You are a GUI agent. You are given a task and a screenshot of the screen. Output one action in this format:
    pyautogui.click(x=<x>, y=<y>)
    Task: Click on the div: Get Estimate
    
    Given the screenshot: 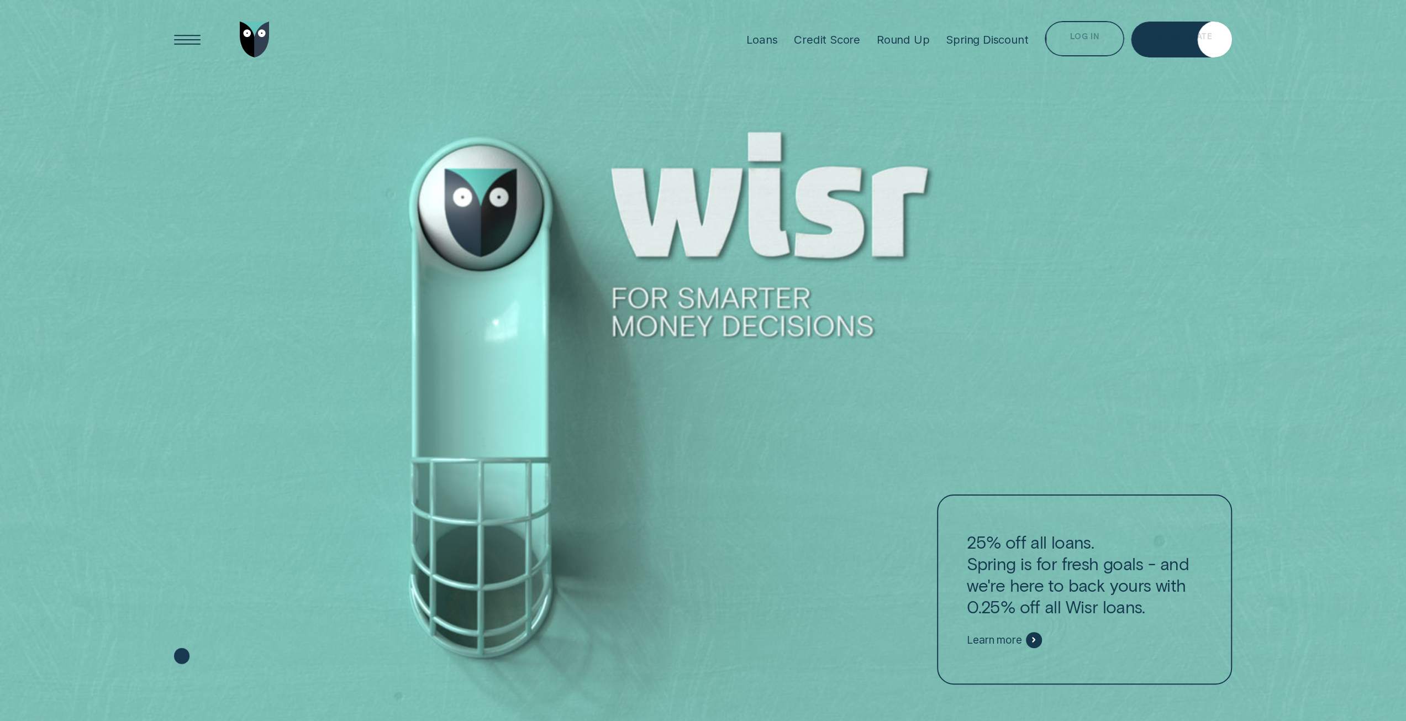 What is the action you would take?
    pyautogui.click(x=1181, y=36)
    